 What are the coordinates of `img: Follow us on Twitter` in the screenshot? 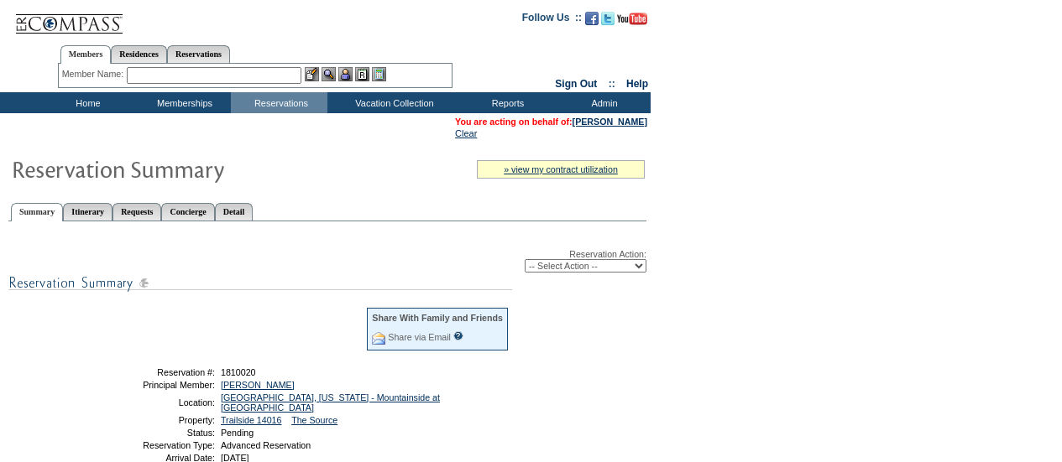 It's located at (608, 18).